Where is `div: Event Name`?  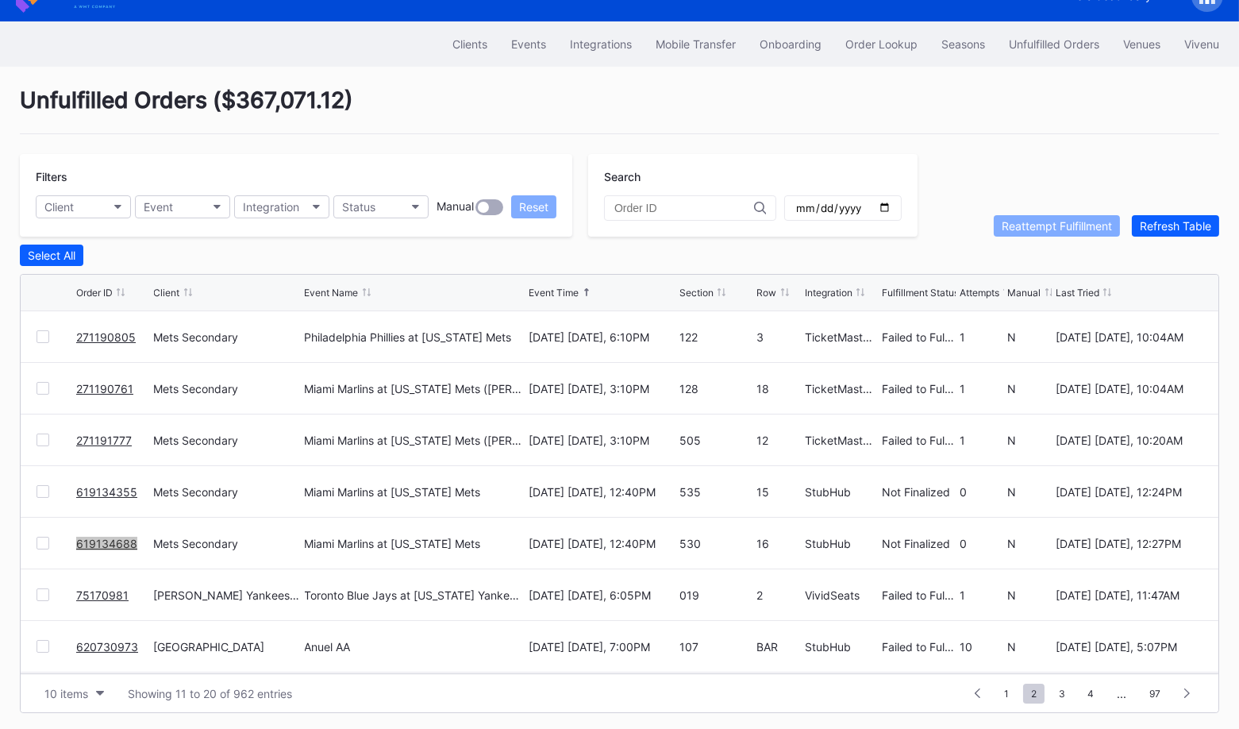 div: Event Name is located at coordinates (332, 292).